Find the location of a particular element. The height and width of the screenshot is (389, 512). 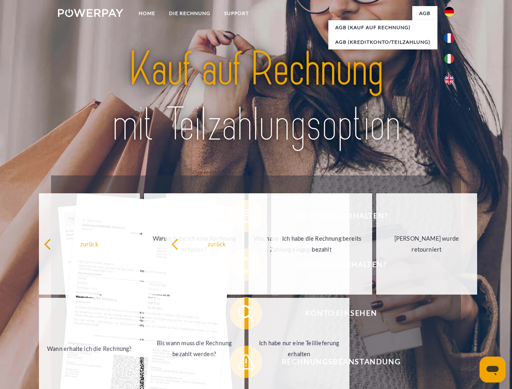

img: it is located at coordinates (449, 59).